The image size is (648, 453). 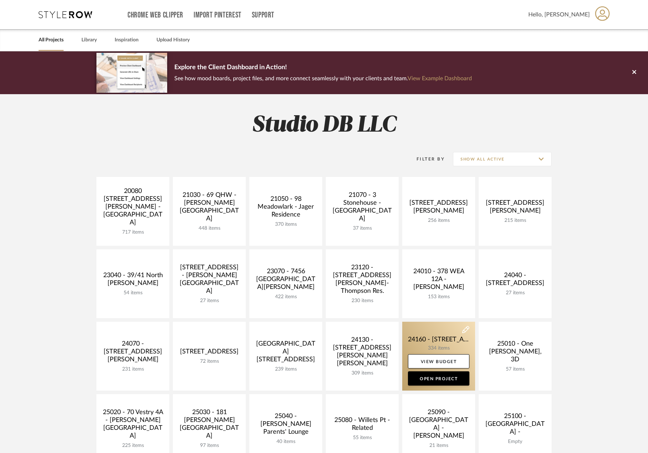 What do you see at coordinates (286, 297) in the screenshot?
I see `div: 422 items` at bounding box center [286, 297].